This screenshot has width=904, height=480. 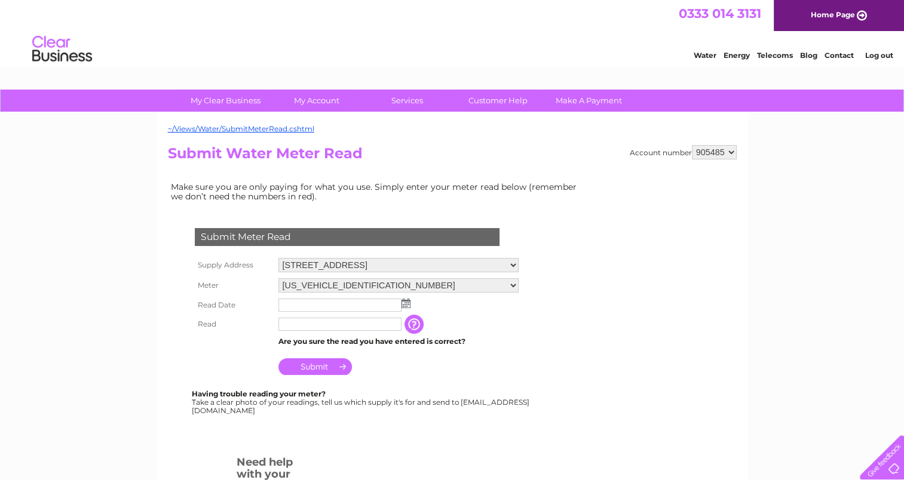 What do you see at coordinates (705, 55) in the screenshot?
I see `a: Water` at bounding box center [705, 55].